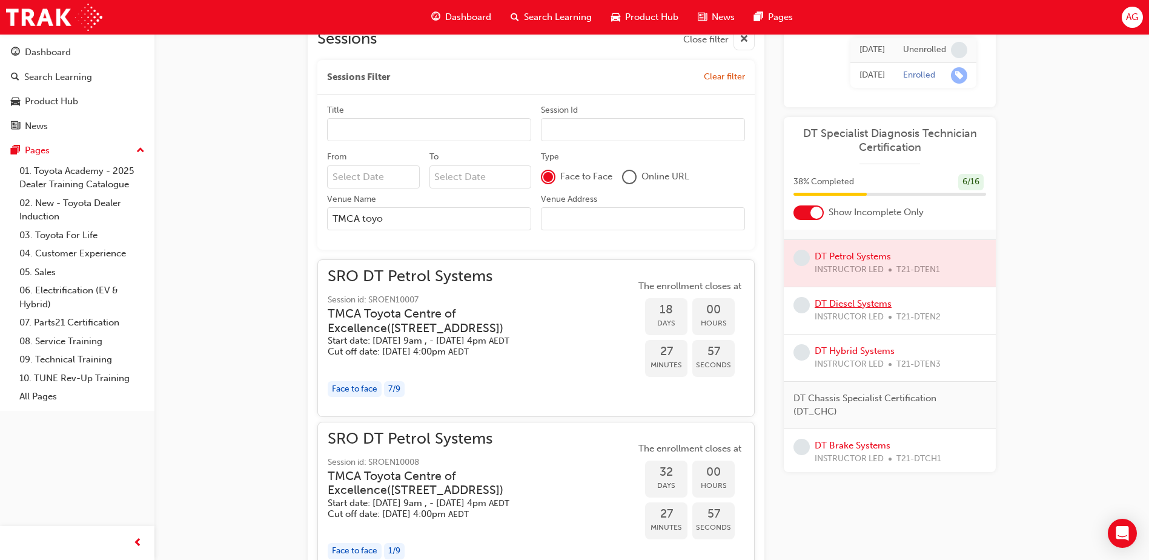  Describe the element at coordinates (480, 177) in the screenshot. I see `input: To` at that location.